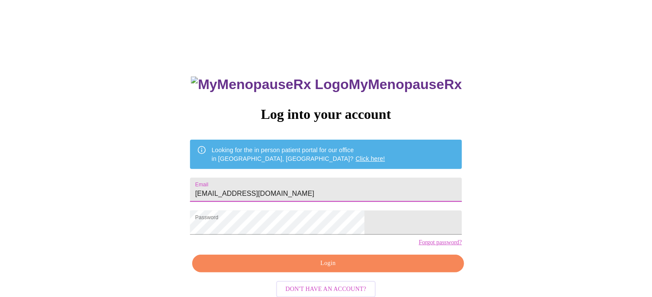  I want to click on img: MyMenopauseRx Logo, so click(270, 84).